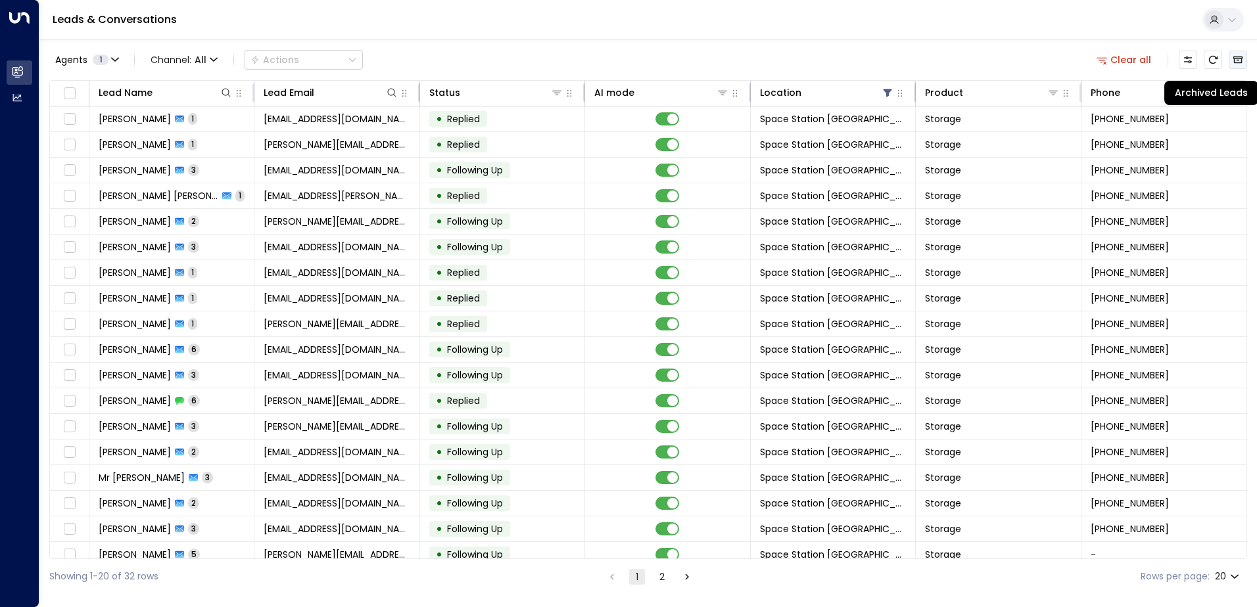 This screenshot has height=607, width=1257. Describe the element at coordinates (184, 60) in the screenshot. I see `button: Channel:All` at that location.